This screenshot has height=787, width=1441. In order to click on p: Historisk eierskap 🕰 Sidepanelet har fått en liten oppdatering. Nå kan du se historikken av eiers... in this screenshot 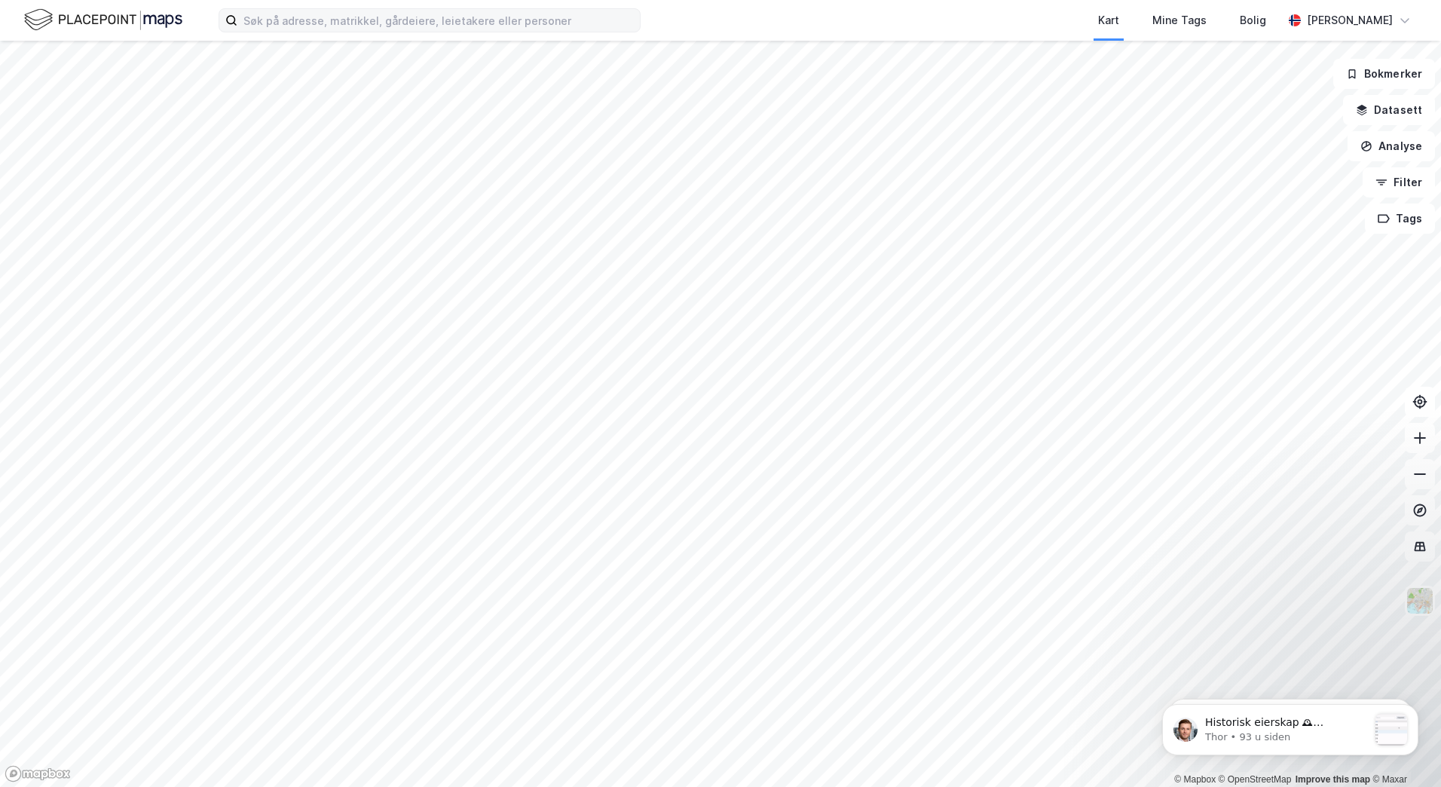, I will do `click(147, 49)`.